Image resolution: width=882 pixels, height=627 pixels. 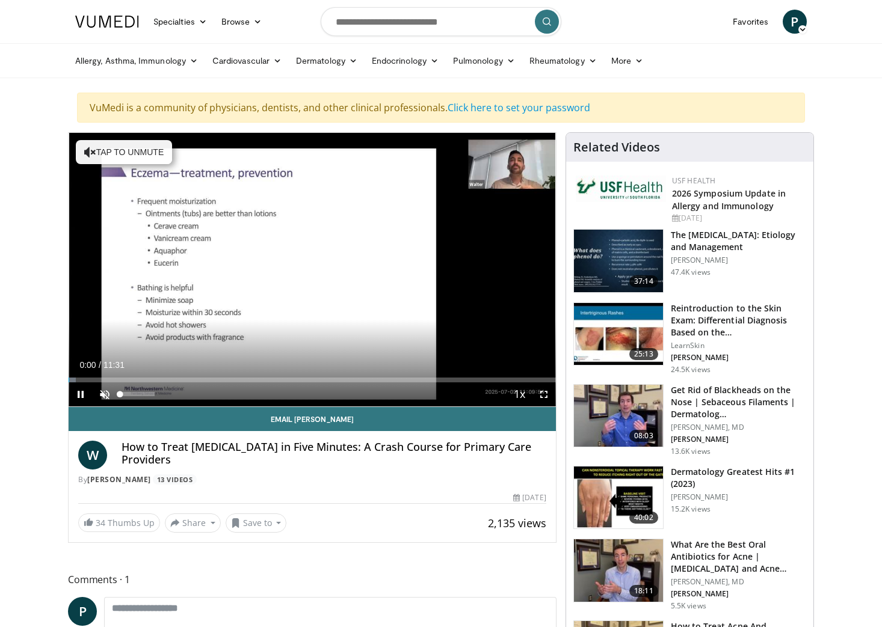 What do you see at coordinates (728, 200) in the screenshot?
I see `a: 2026 Symposium Update in Allergy and Immunology` at bounding box center [728, 200].